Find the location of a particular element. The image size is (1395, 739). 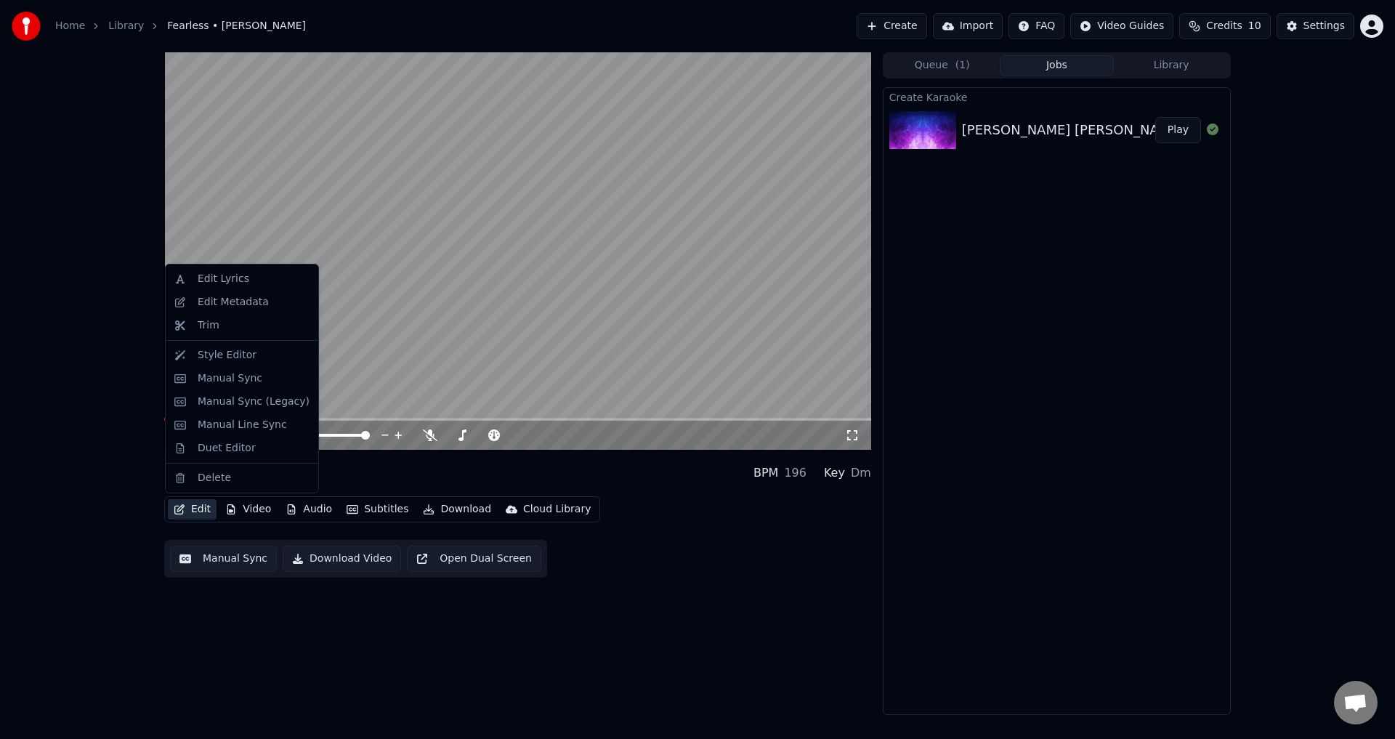

button: Manual Sync is located at coordinates (223, 559).